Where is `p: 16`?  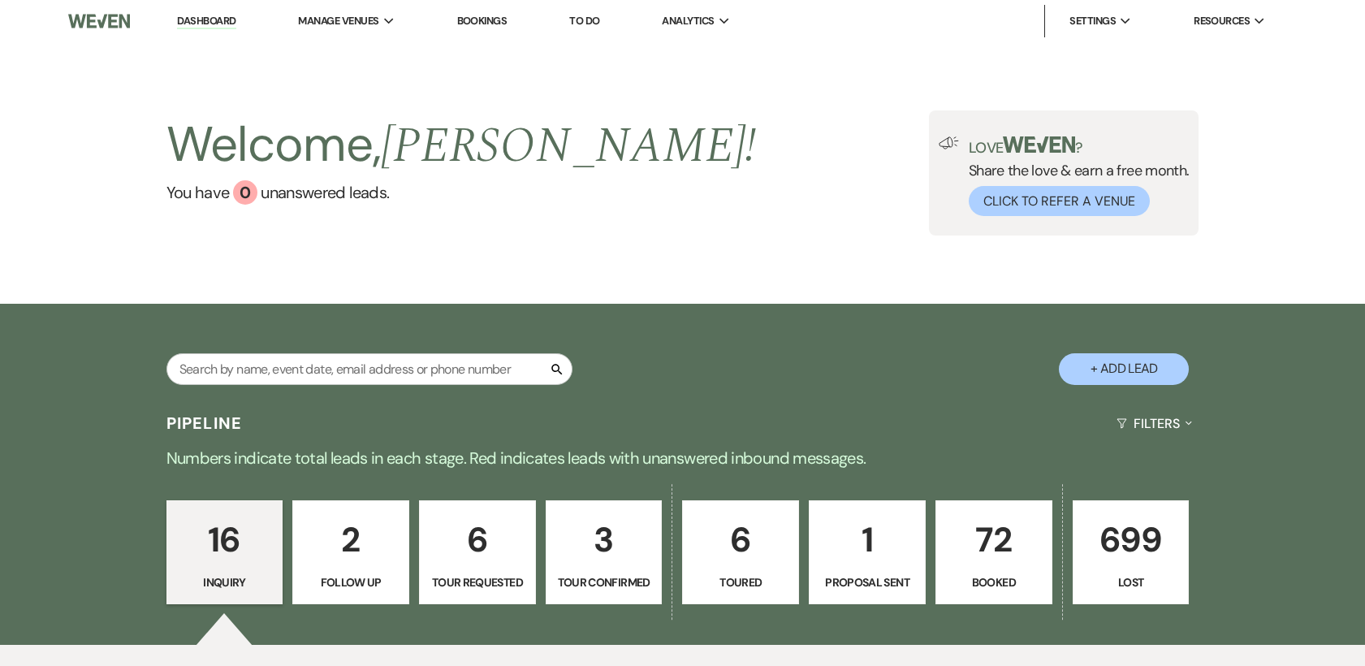 p: 16 is located at coordinates (225, 539).